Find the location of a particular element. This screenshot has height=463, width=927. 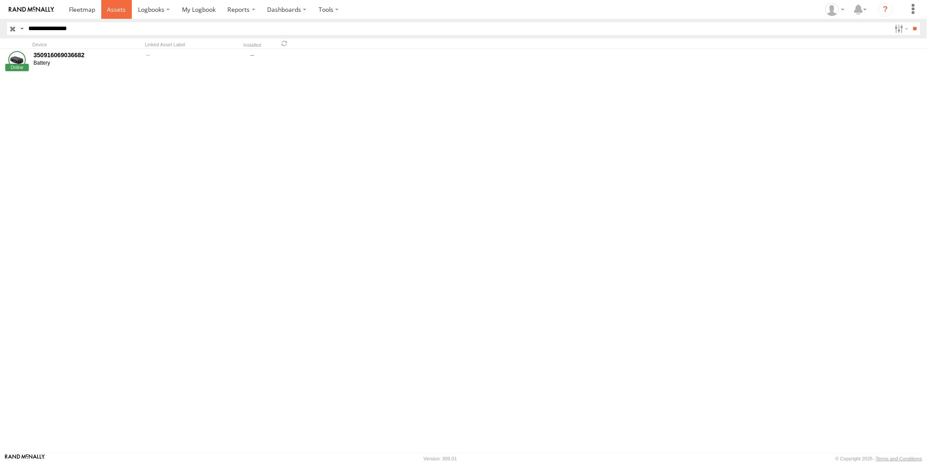

div: Device is located at coordinates (87, 45).